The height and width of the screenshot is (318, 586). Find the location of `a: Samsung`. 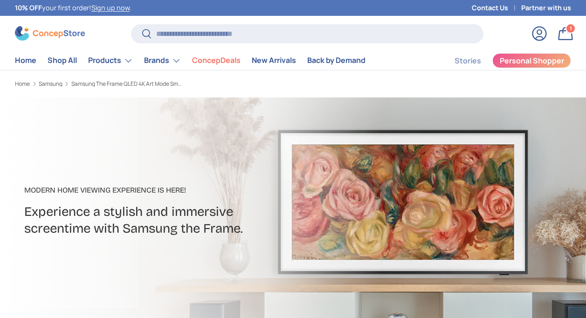

a: Samsung is located at coordinates (50, 84).